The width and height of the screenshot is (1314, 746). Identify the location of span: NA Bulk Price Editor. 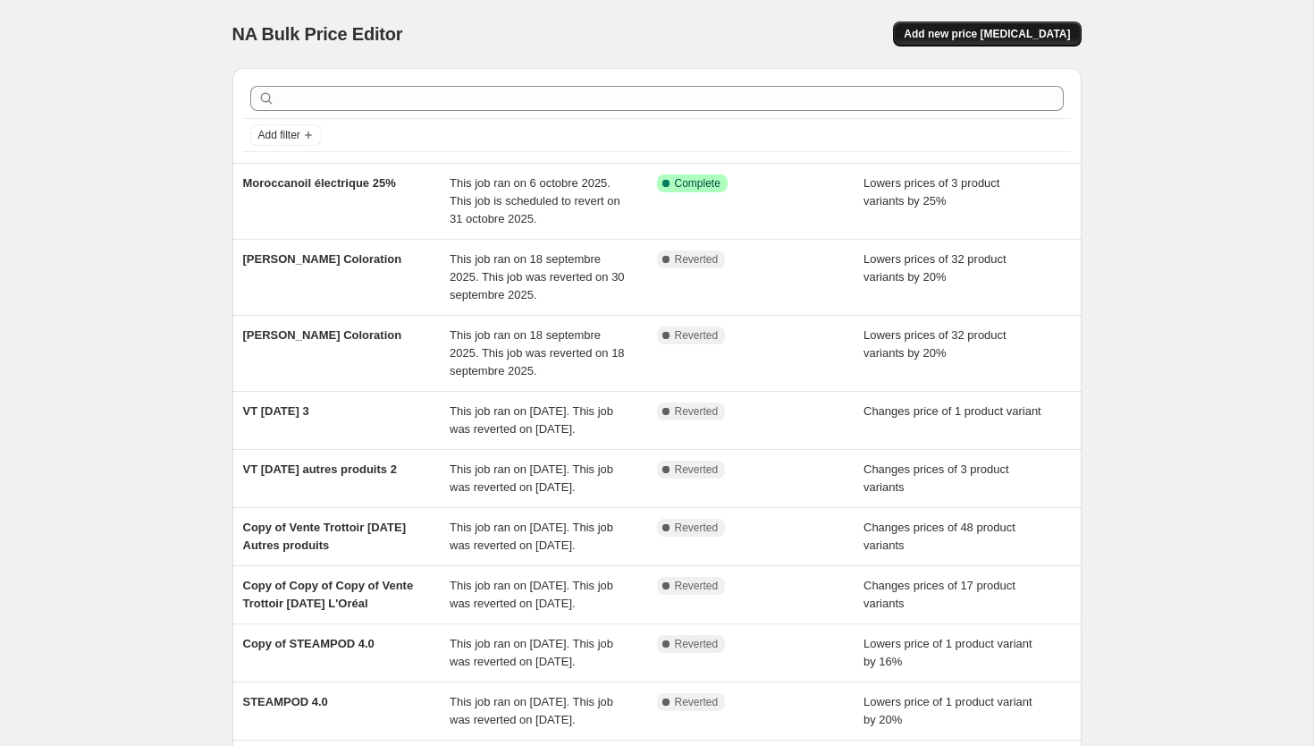
(317, 34).